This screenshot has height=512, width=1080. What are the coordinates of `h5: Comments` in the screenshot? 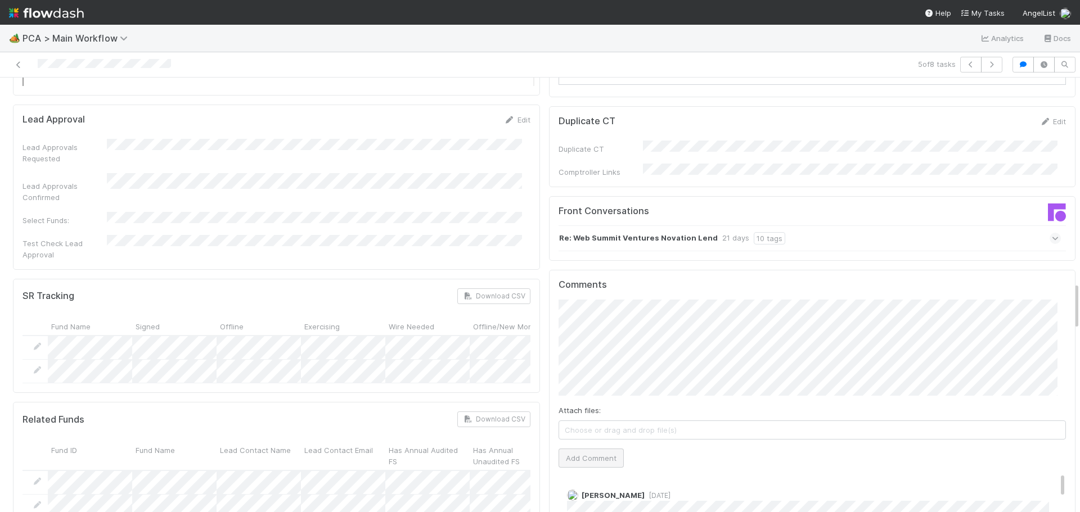 It's located at (812, 285).